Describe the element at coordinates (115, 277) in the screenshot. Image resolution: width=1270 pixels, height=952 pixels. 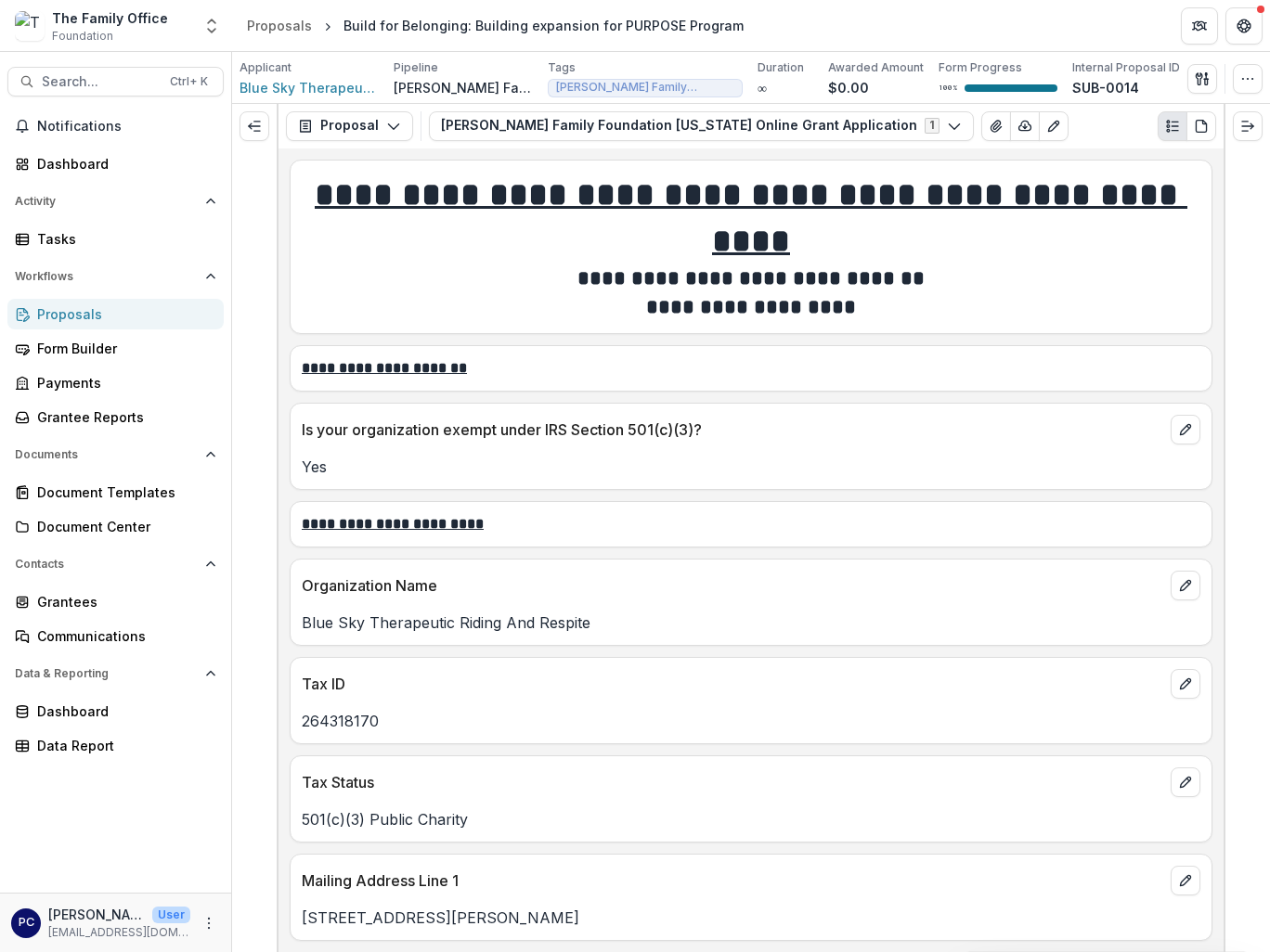
I see `button: Open Workflows` at that location.